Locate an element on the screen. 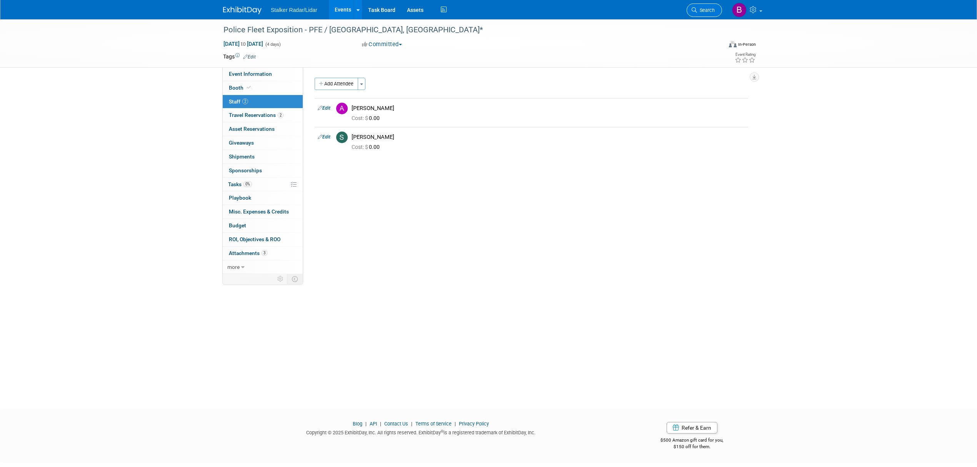 The height and width of the screenshot is (467, 977). a: Giveaways is located at coordinates (263, 143).